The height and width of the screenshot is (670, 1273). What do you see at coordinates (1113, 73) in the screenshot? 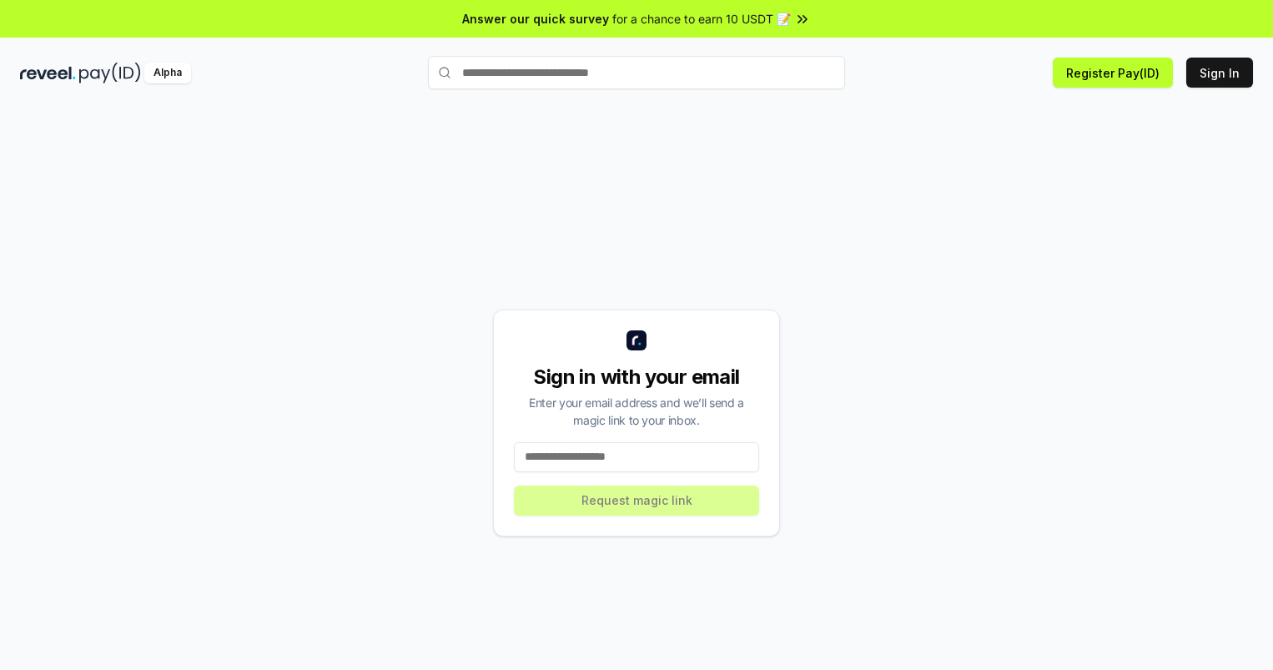
I see `button: Register Pay(ID)` at bounding box center [1113, 73].